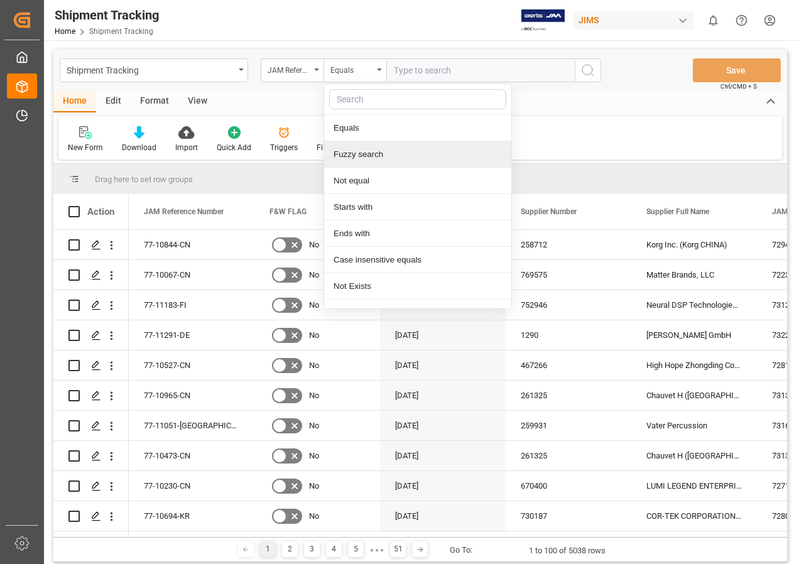 The image size is (799, 564). What do you see at coordinates (569, 365) in the screenshot?
I see `div: 467266` at bounding box center [569, 365].